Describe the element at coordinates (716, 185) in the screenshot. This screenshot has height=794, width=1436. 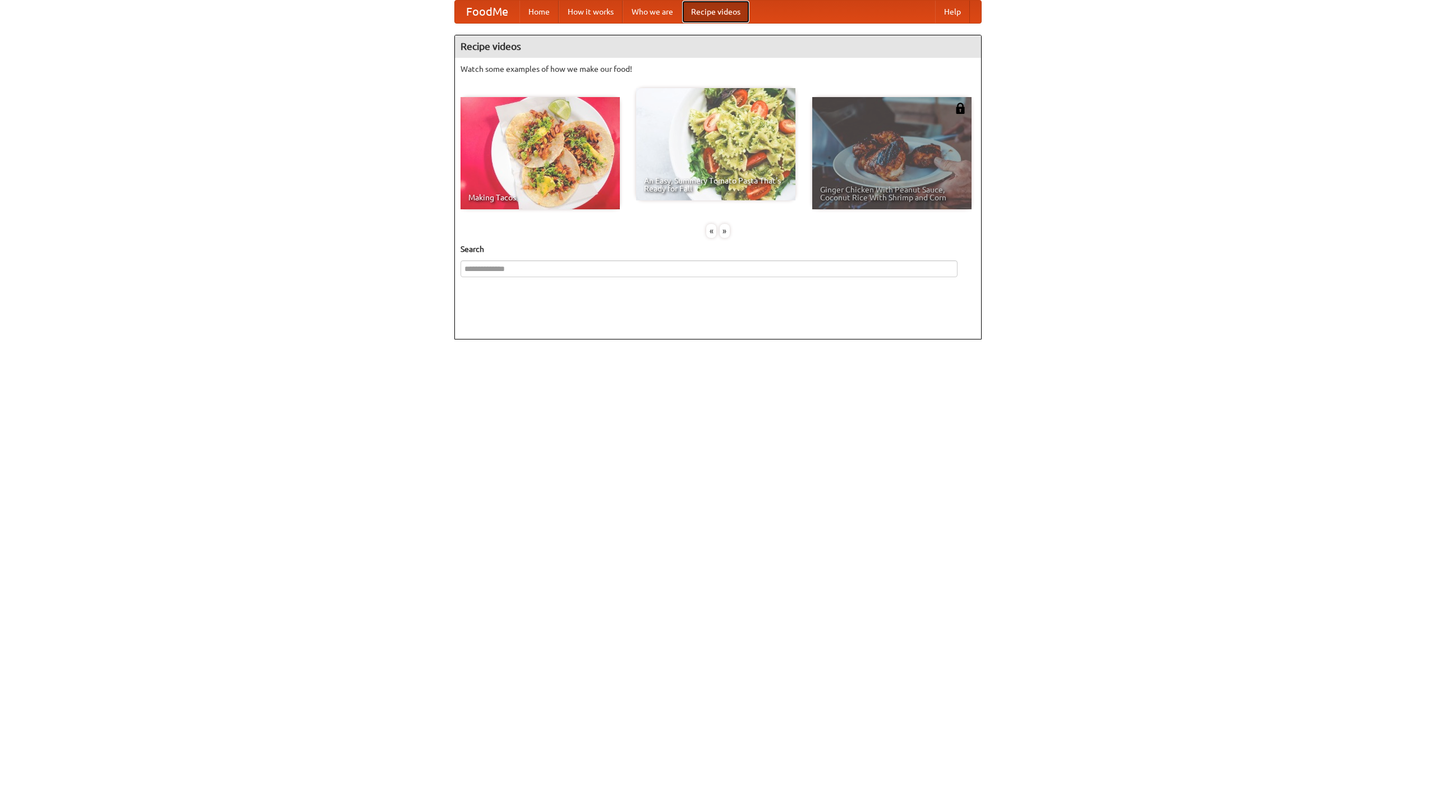
I see `span: An Easy, Summery Tomato Pasta That's Ready for Fall` at that location.